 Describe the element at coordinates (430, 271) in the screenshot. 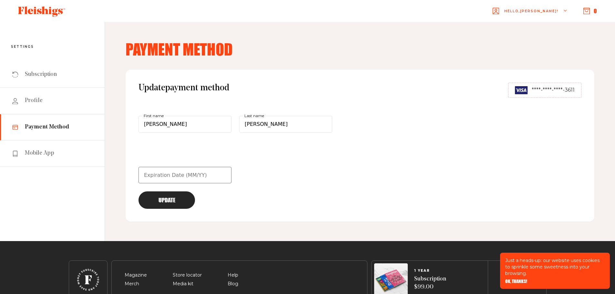

I see `span: 1 YEAR` at that location.